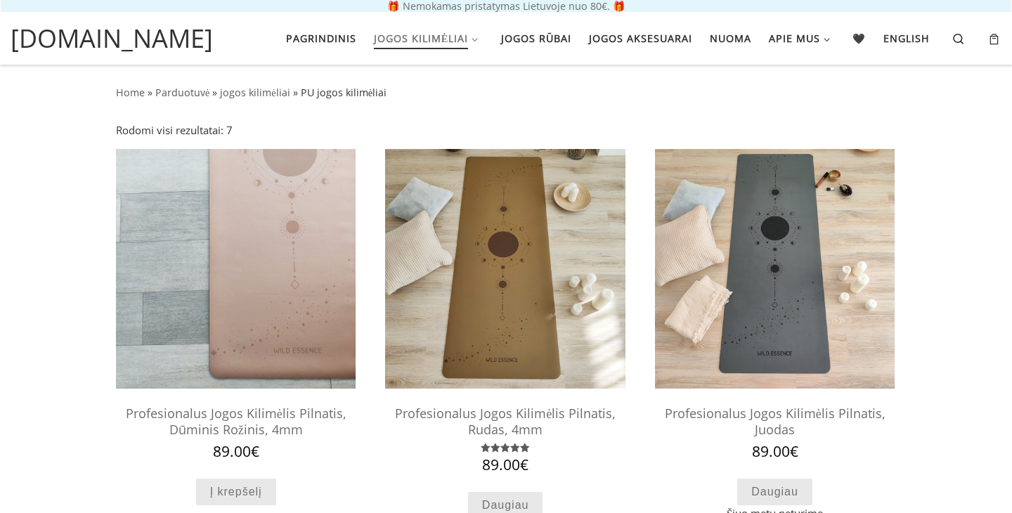 This screenshot has width=1012, height=513. What do you see at coordinates (236, 421) in the screenshot?
I see `h2: Profesionalus Jogos Kilimėlis Pilnatis, Dūminis Rožinis, 4mm` at bounding box center [236, 421].